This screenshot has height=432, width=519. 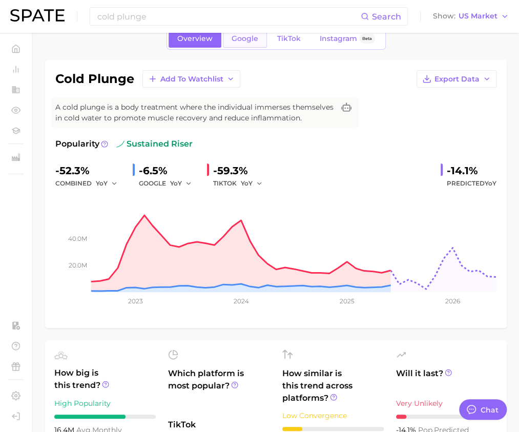 What do you see at coordinates (195, 113) in the screenshot?
I see `span: A cold plunge is a body treatment where the individual immerses themselves in cold water to promo...` at bounding box center [195, 113].